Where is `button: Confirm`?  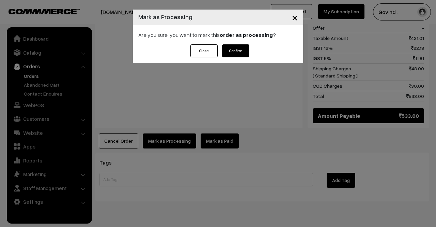 button: Confirm is located at coordinates (236, 51).